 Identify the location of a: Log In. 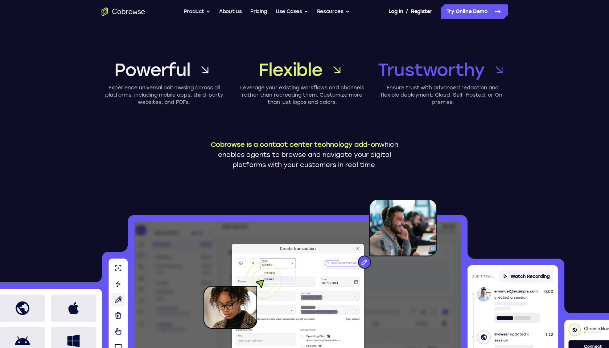
(396, 12).